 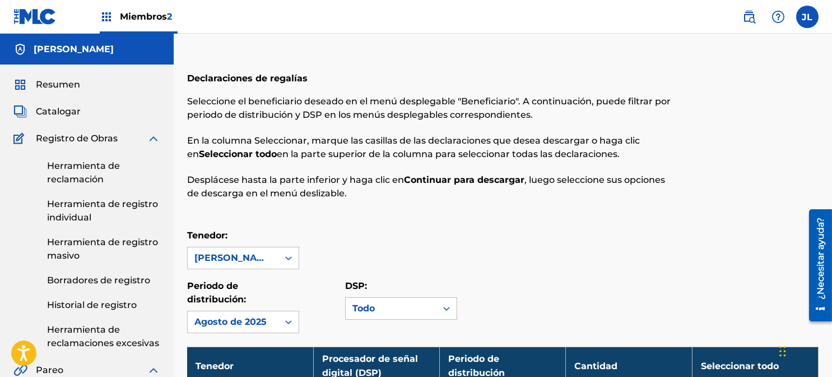 I want to click on font: Continuar para descargar, so click(x=464, y=179).